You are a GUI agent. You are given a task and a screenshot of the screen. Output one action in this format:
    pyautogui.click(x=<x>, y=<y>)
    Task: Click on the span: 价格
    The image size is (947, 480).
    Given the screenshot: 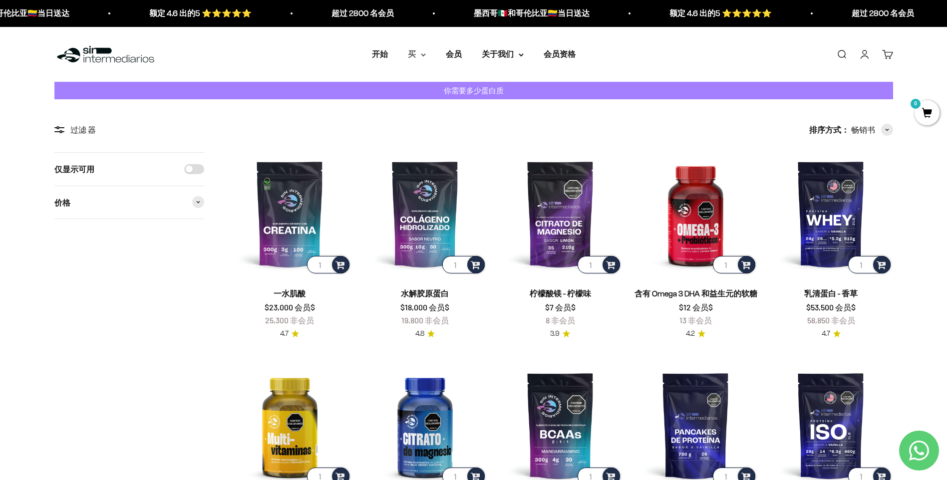 What is the action you would take?
    pyautogui.click(x=62, y=203)
    